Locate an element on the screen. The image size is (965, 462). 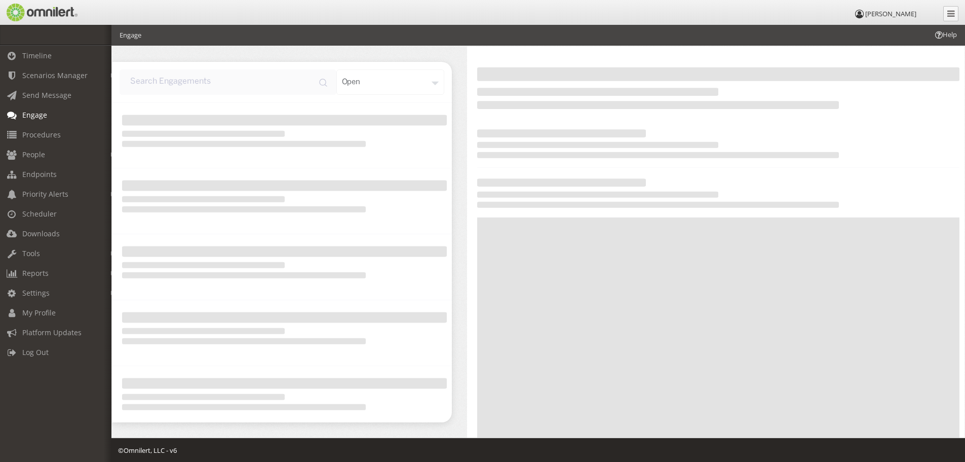
span: Tools is located at coordinates (31, 253).